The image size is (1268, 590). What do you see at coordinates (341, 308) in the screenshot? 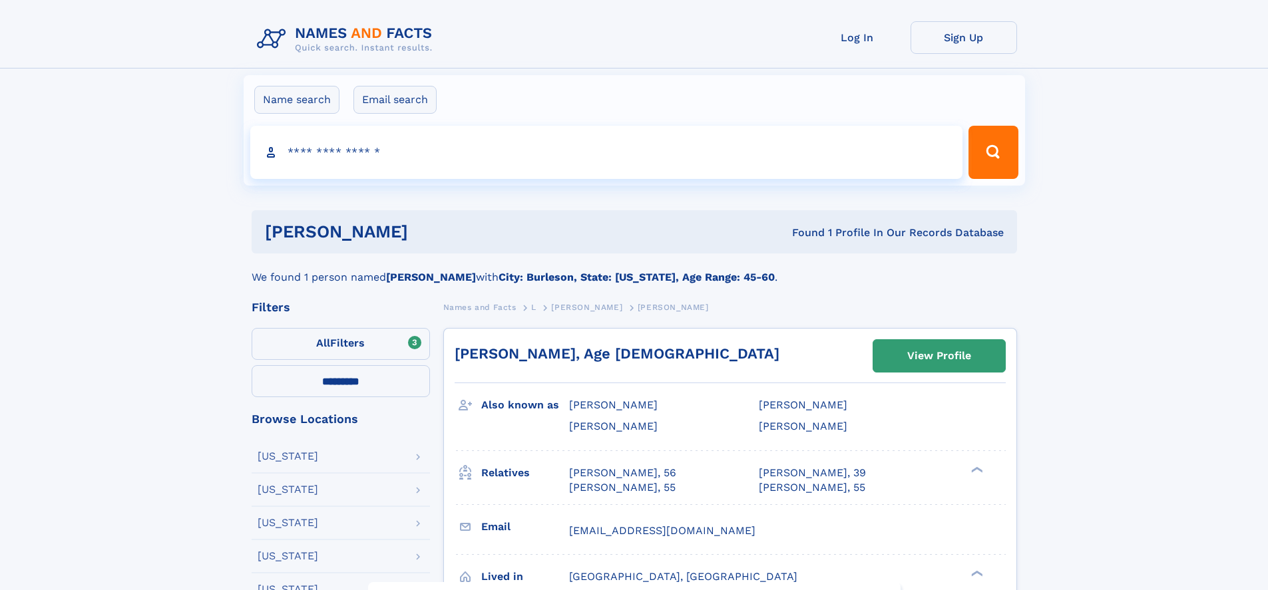
I see `div: Filters` at bounding box center [341, 308].